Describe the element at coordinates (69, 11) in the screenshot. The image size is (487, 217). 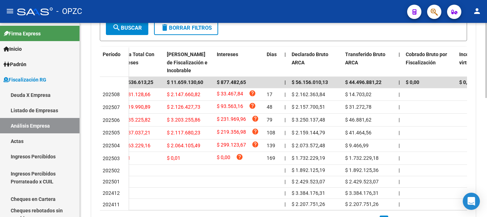
I see `span: - OPZC` at that location.